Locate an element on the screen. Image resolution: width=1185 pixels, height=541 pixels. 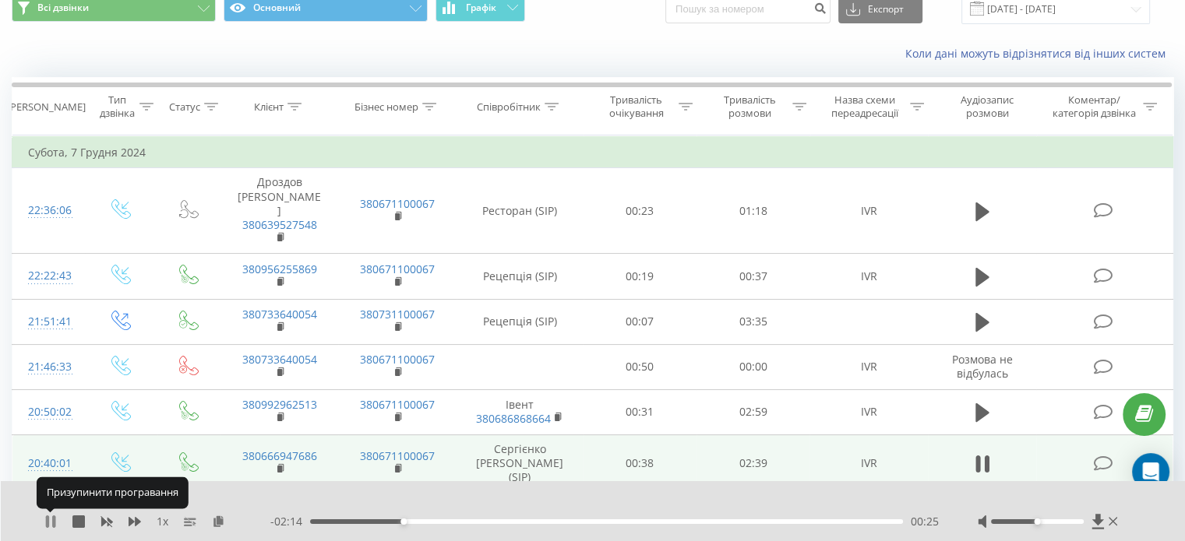
div: Аудіозапис розмови is located at coordinates (987, 107).